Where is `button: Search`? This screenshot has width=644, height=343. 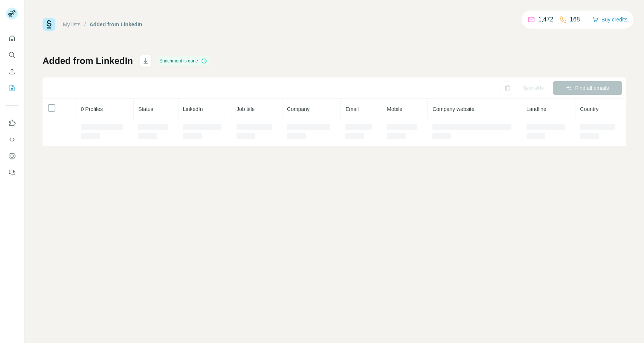 button: Search is located at coordinates (12, 55).